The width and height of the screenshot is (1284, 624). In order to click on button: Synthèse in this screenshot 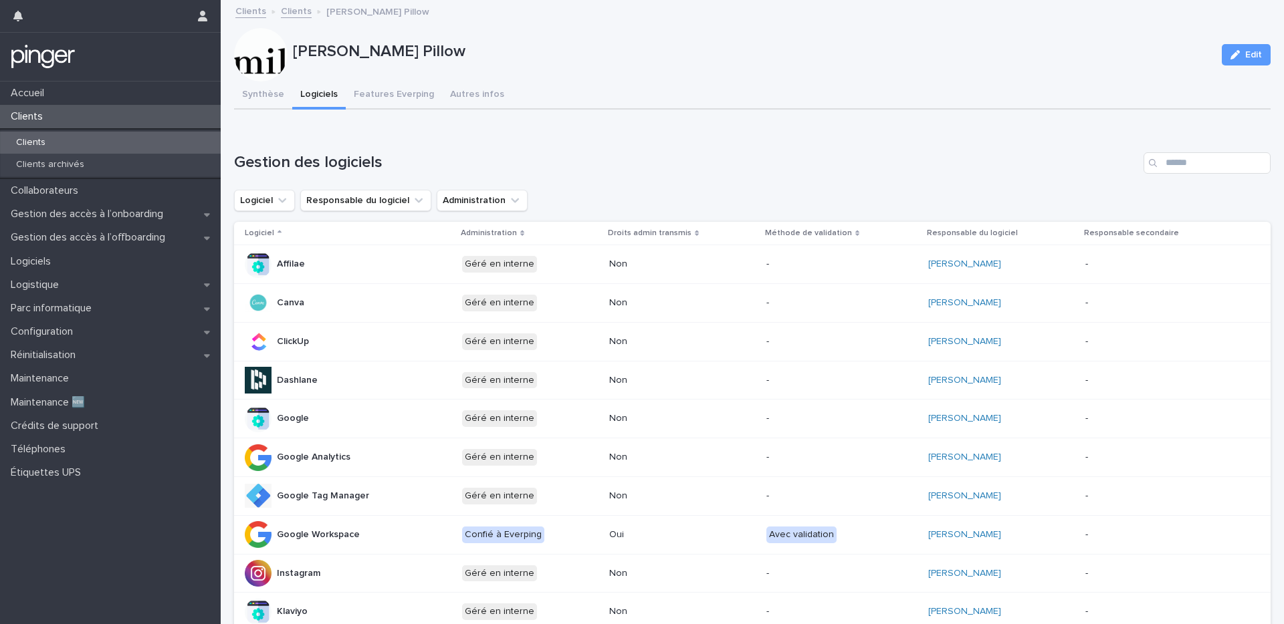, I will do `click(263, 96)`.